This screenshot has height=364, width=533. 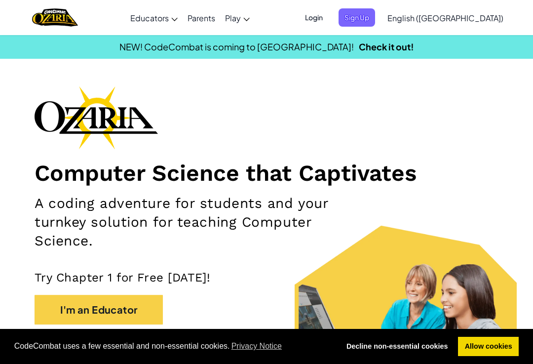 What do you see at coordinates (357, 17) in the screenshot?
I see `button: Sign Up` at bounding box center [357, 17].